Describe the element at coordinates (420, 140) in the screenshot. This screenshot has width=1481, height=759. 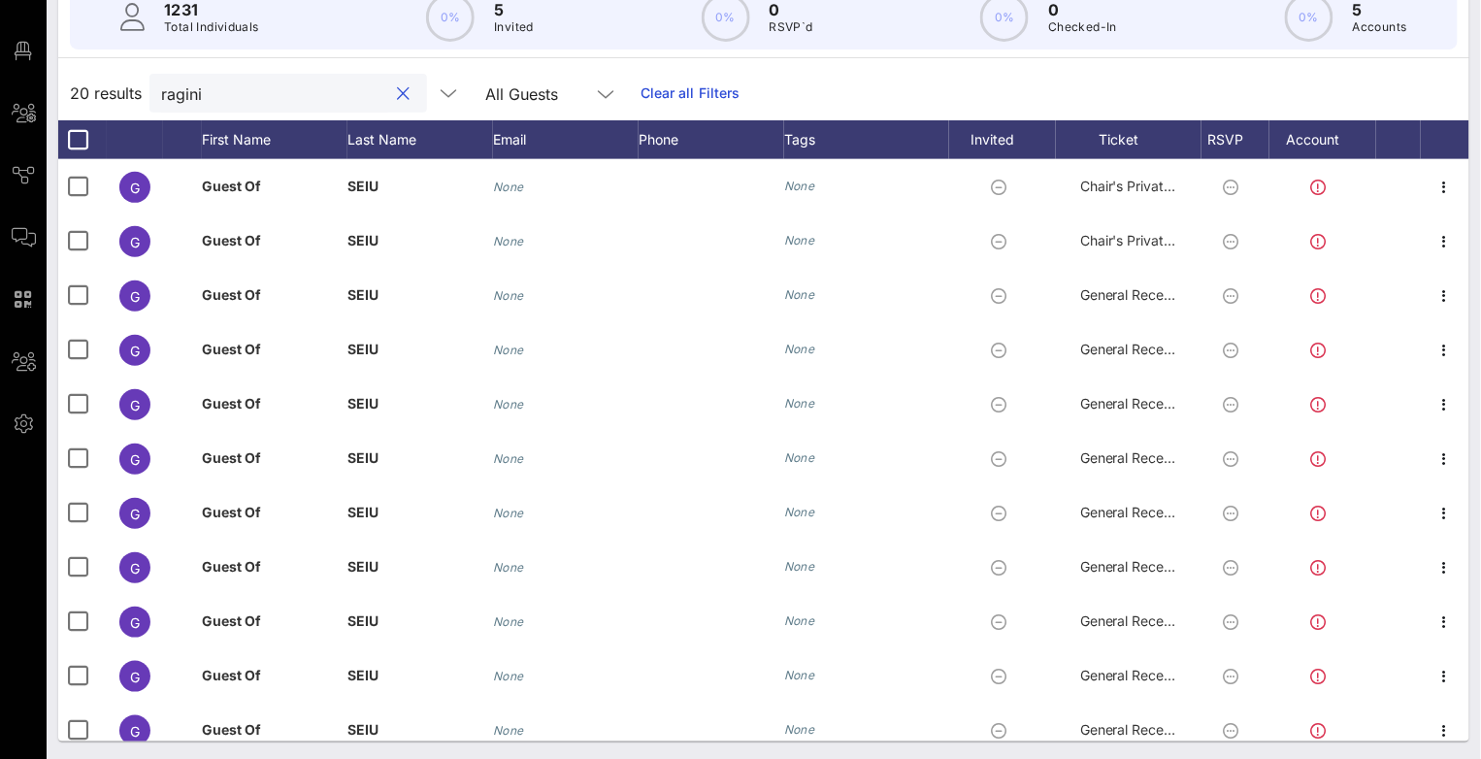
I see `div: Last Name` at that location.